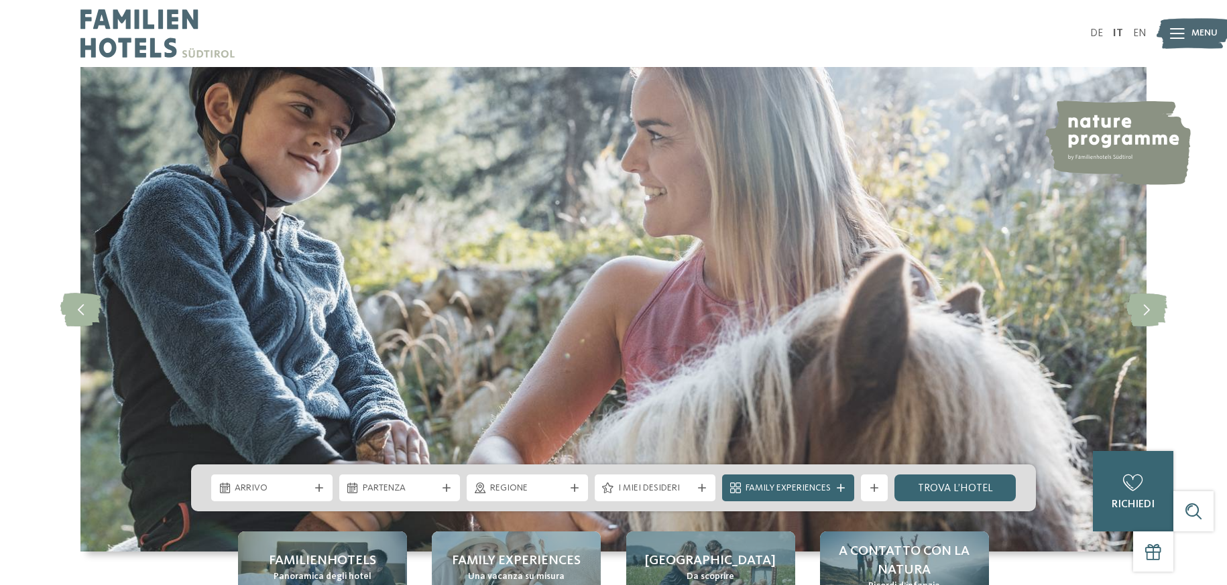 This screenshot has height=585, width=1227. I want to click on img: Family hotel Alto Adige: the happy family places!, so click(613, 309).